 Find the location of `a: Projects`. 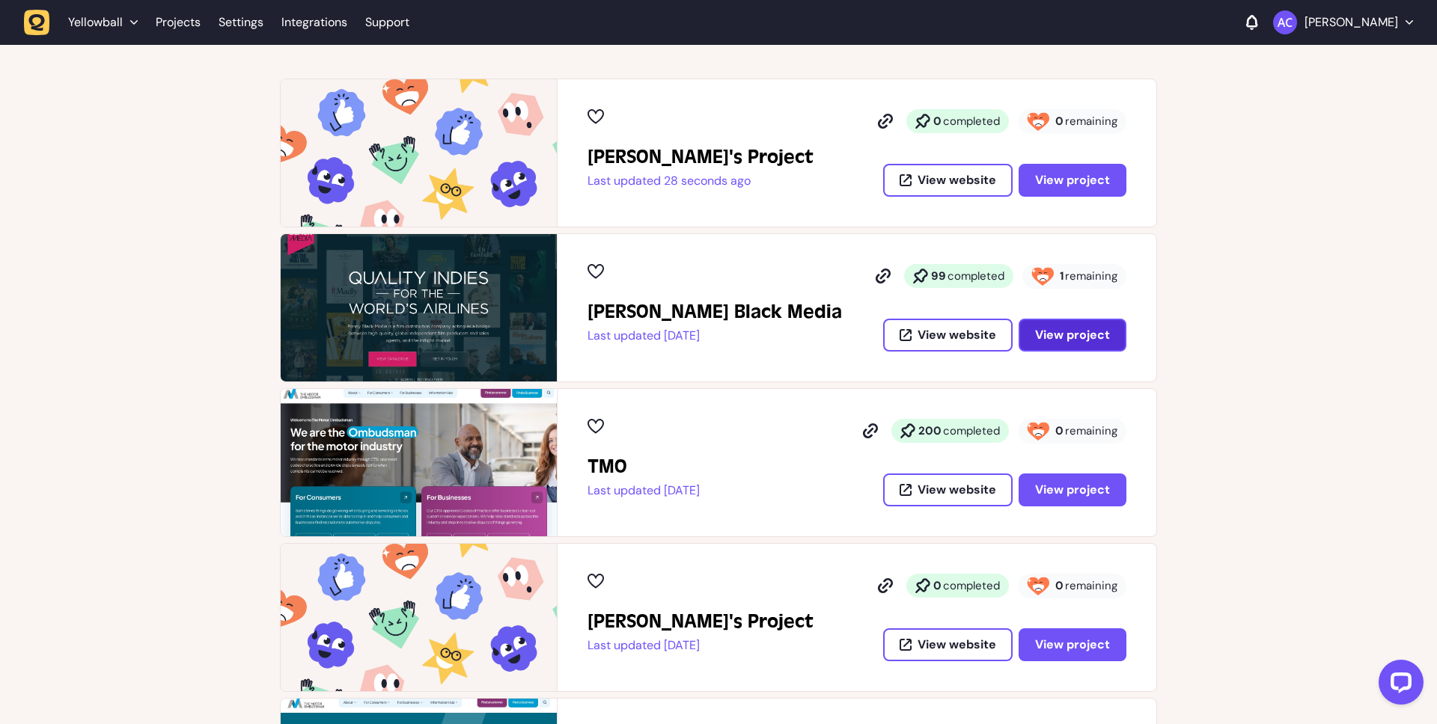

a: Projects is located at coordinates (178, 22).